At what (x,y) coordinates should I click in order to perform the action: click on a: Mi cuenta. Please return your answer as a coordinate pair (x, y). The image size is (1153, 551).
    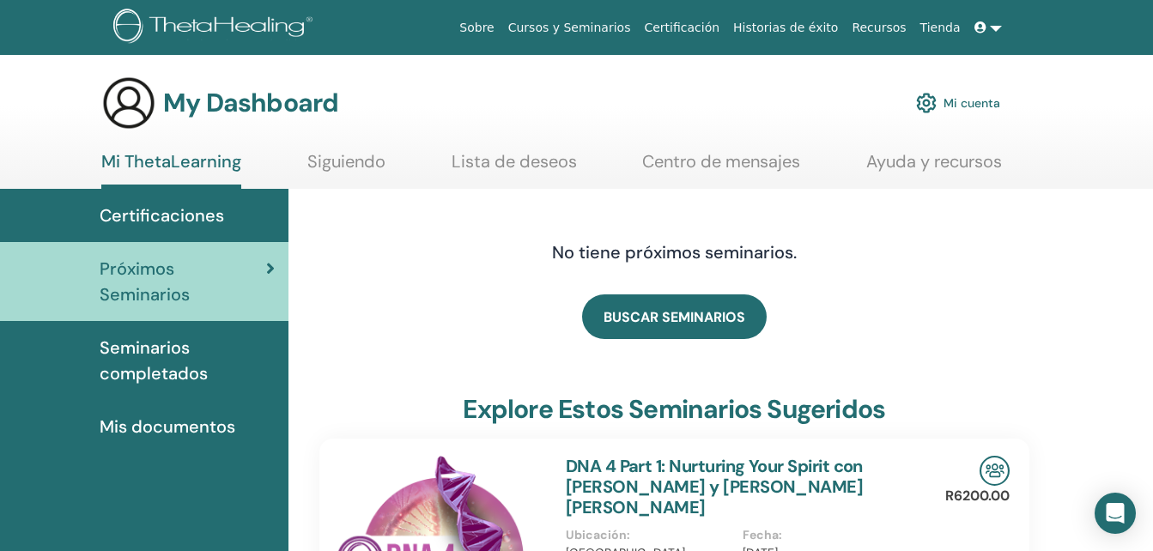
    Looking at the image, I should click on (958, 103).